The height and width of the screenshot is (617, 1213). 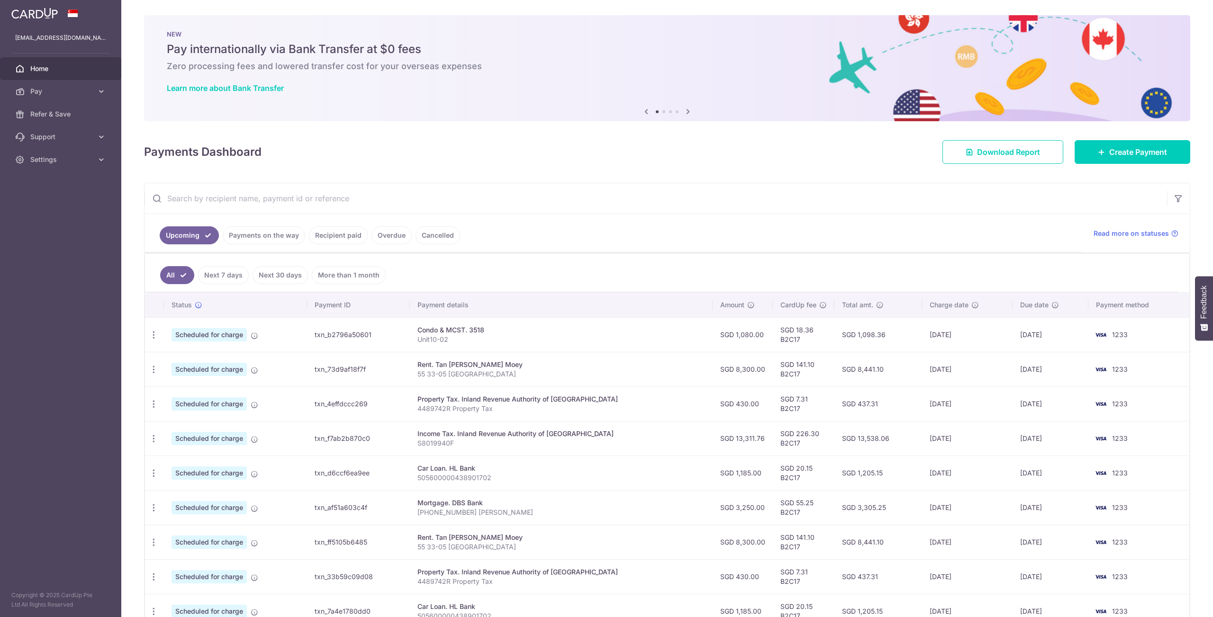 What do you see at coordinates (804, 335) in the screenshot?
I see `td: SGD 18.36 B2C17` at bounding box center [804, 335].